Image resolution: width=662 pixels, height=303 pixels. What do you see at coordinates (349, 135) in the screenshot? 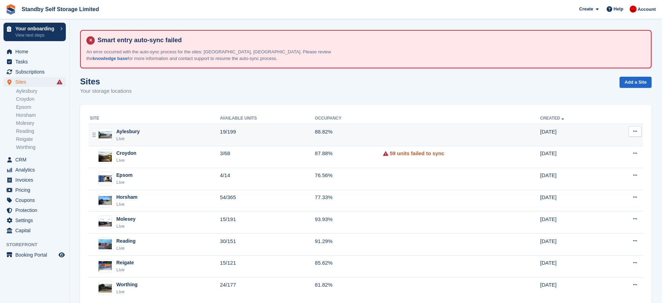
I see `td: 88.82%` at bounding box center [349, 135].